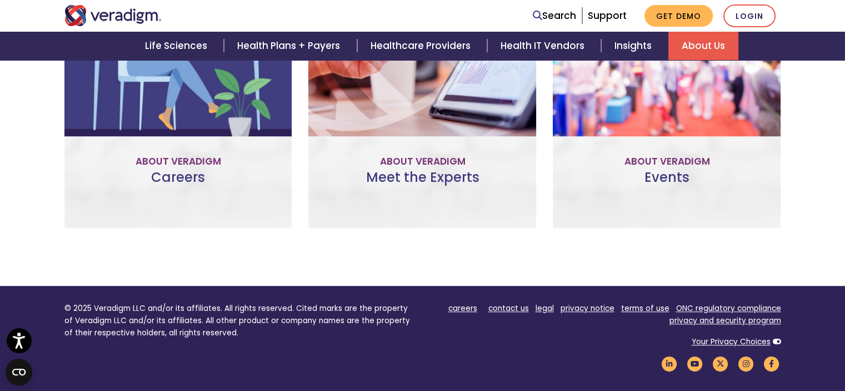 The height and width of the screenshot is (391, 845). What do you see at coordinates (678, 16) in the screenshot?
I see `a: Get Demo` at bounding box center [678, 16].